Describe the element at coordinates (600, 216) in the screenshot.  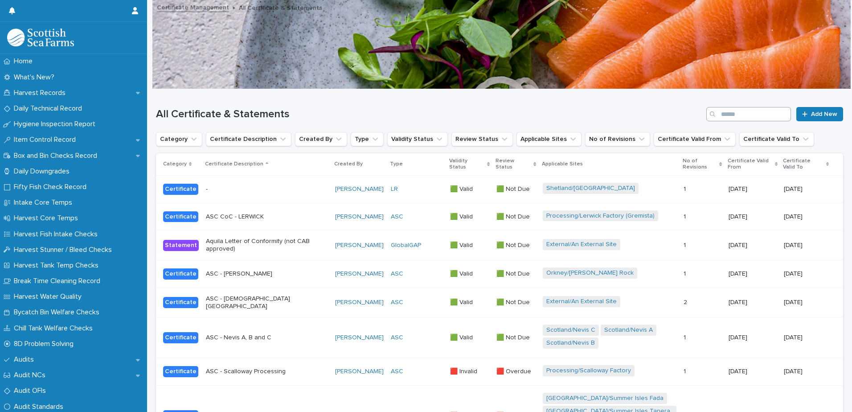
I see `a: Processing/Lerwick Factory (Gremista)` at that location.